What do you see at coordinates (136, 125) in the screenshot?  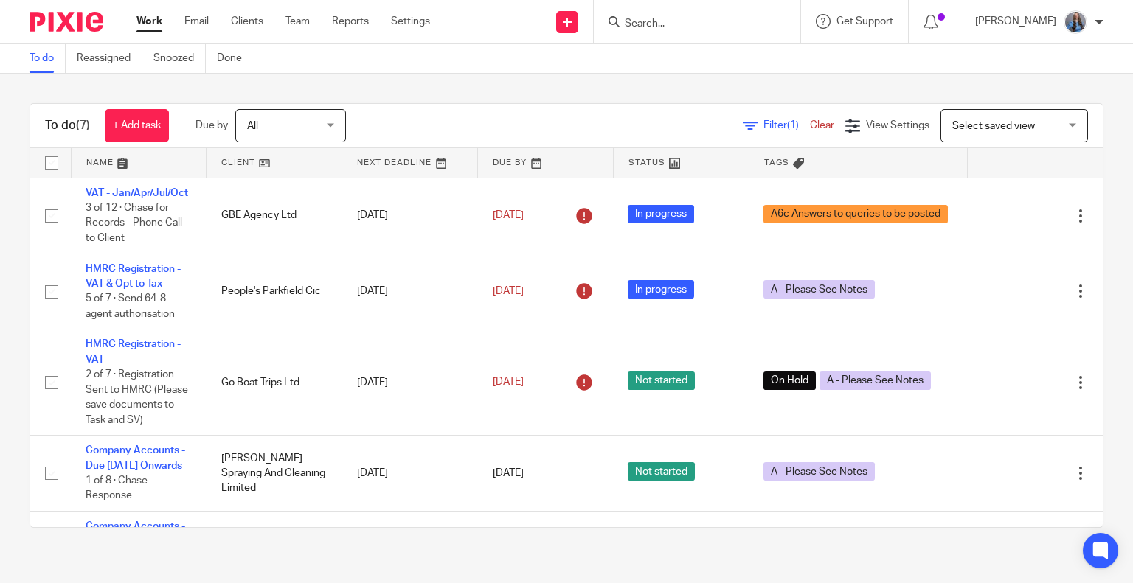 I see `a: + Add task` at bounding box center [136, 125].